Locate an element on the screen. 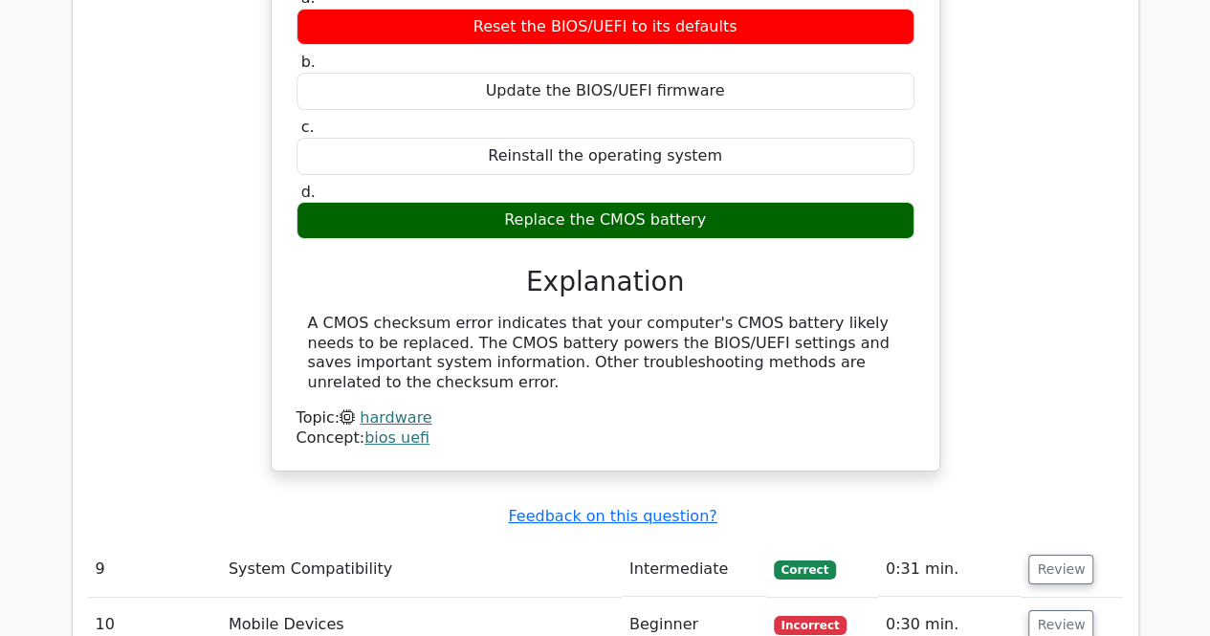 The height and width of the screenshot is (636, 1210). a: Feedback on this question? is located at coordinates (612, 516).